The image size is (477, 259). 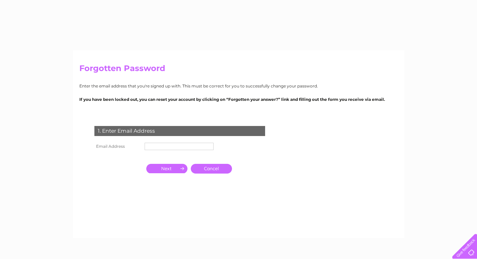 What do you see at coordinates (239, 70) in the screenshot?
I see `h2: Forgotten Password` at bounding box center [239, 70].